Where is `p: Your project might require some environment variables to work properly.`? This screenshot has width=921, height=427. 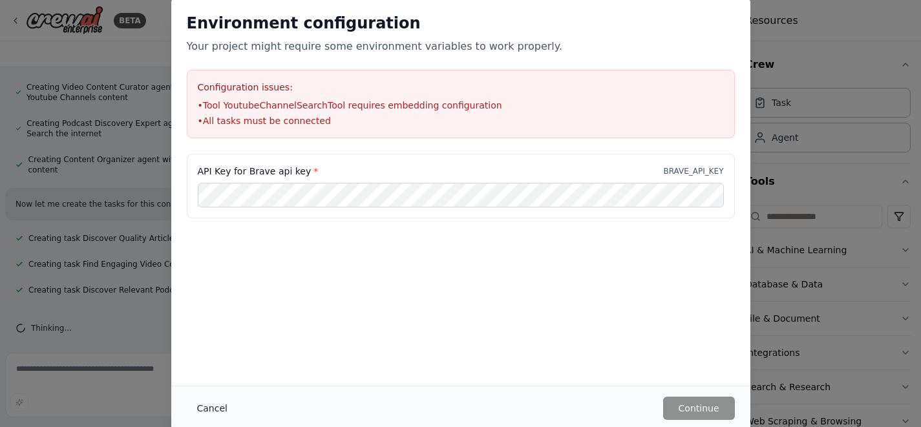
p: Your project might require some environment variables to work properly. is located at coordinates (461, 47).